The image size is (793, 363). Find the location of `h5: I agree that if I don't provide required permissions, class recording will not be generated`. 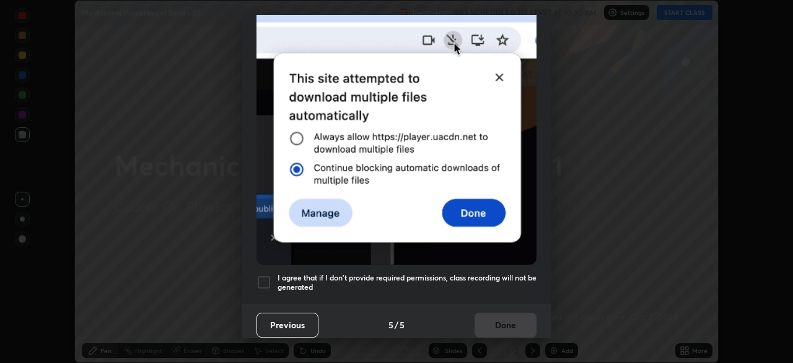

h5: I agree that if I don't provide required permissions, class recording will not be generated is located at coordinates (407, 282).